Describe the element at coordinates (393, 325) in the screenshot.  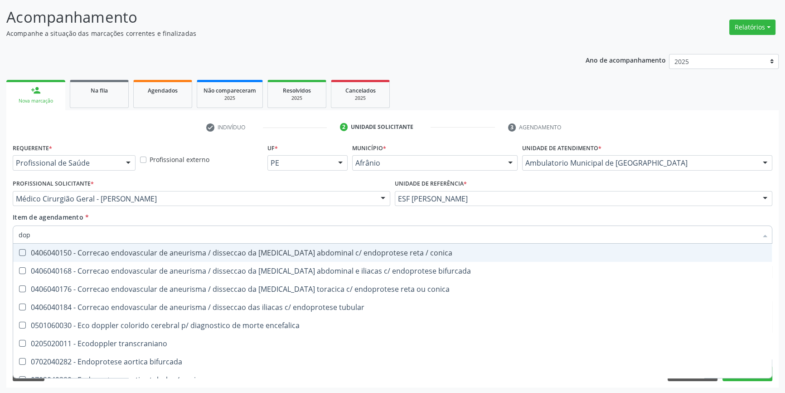
I see `div: 0501060030 - Eco doppler colorido cerebral p/ diagnostico de morte encefalica` at that location.